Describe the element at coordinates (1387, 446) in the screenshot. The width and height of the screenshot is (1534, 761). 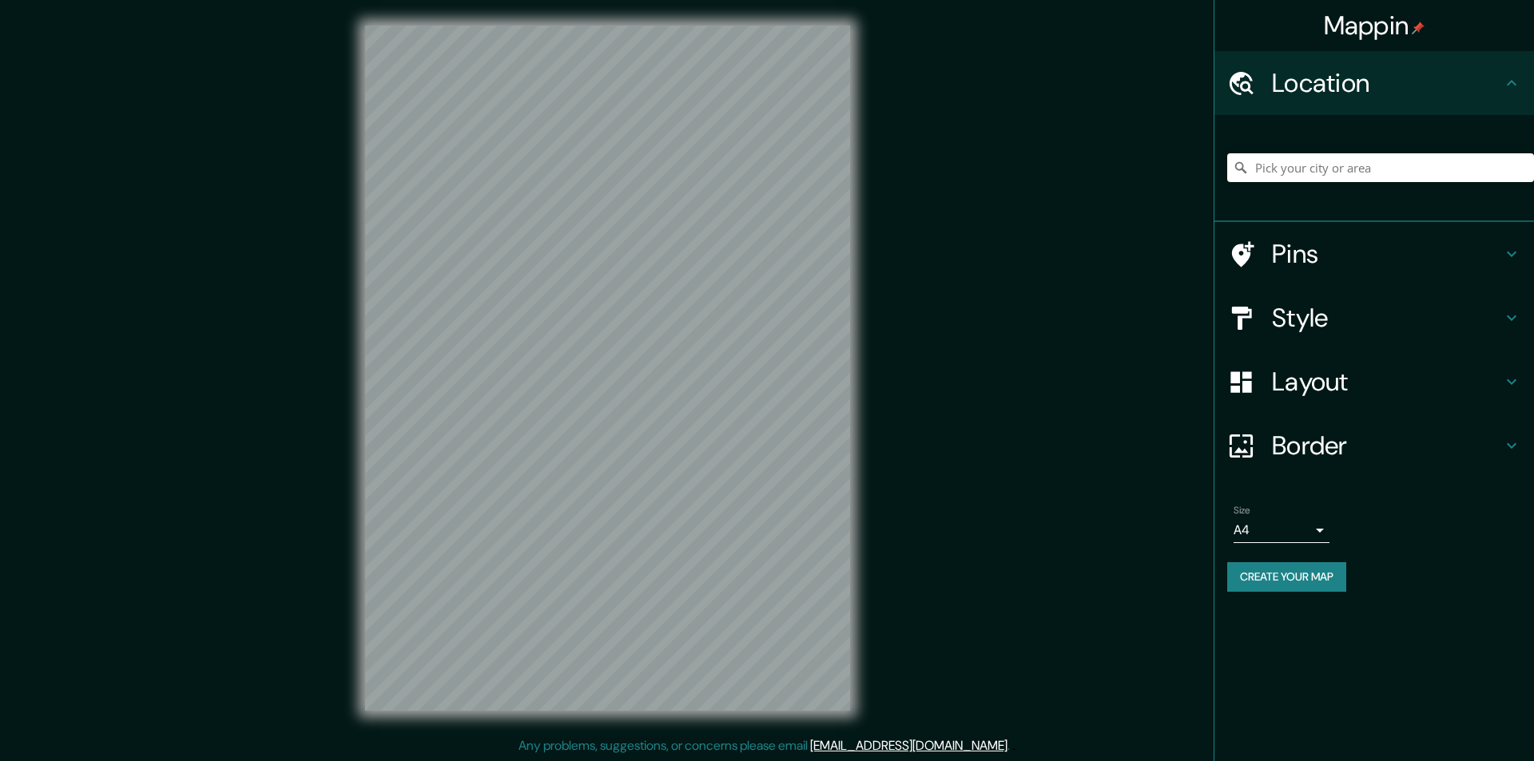
I see `h4: Border` at that location.